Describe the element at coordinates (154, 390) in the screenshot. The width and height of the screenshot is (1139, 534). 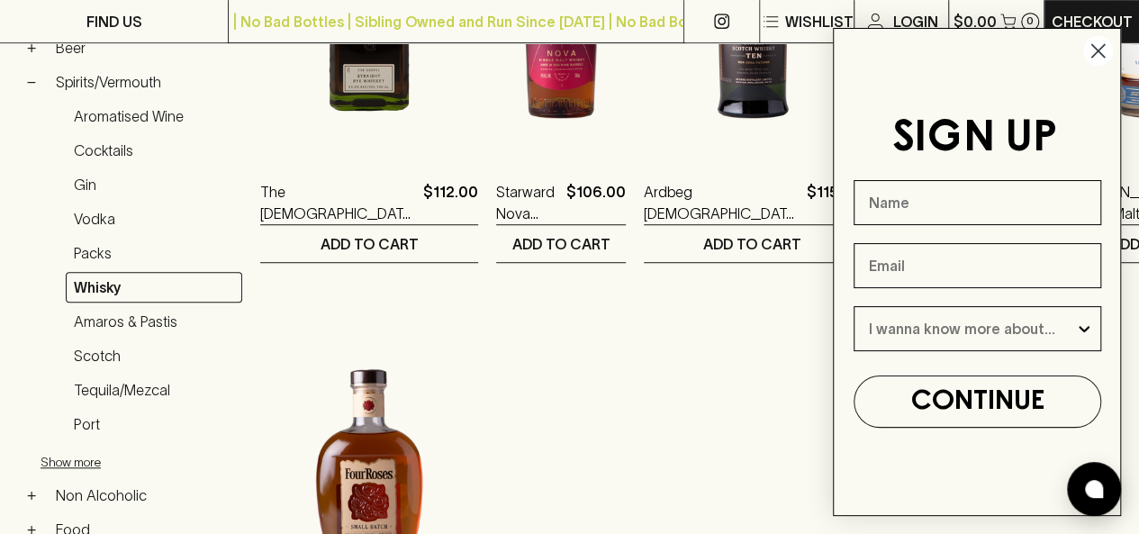
I see `a: Tequila/Mezcal` at that location.